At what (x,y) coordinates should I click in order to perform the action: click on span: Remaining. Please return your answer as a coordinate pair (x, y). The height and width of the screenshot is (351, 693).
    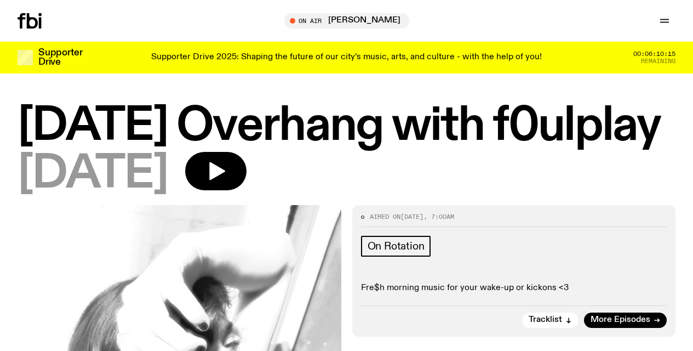
    Looking at the image, I should click on (658, 61).